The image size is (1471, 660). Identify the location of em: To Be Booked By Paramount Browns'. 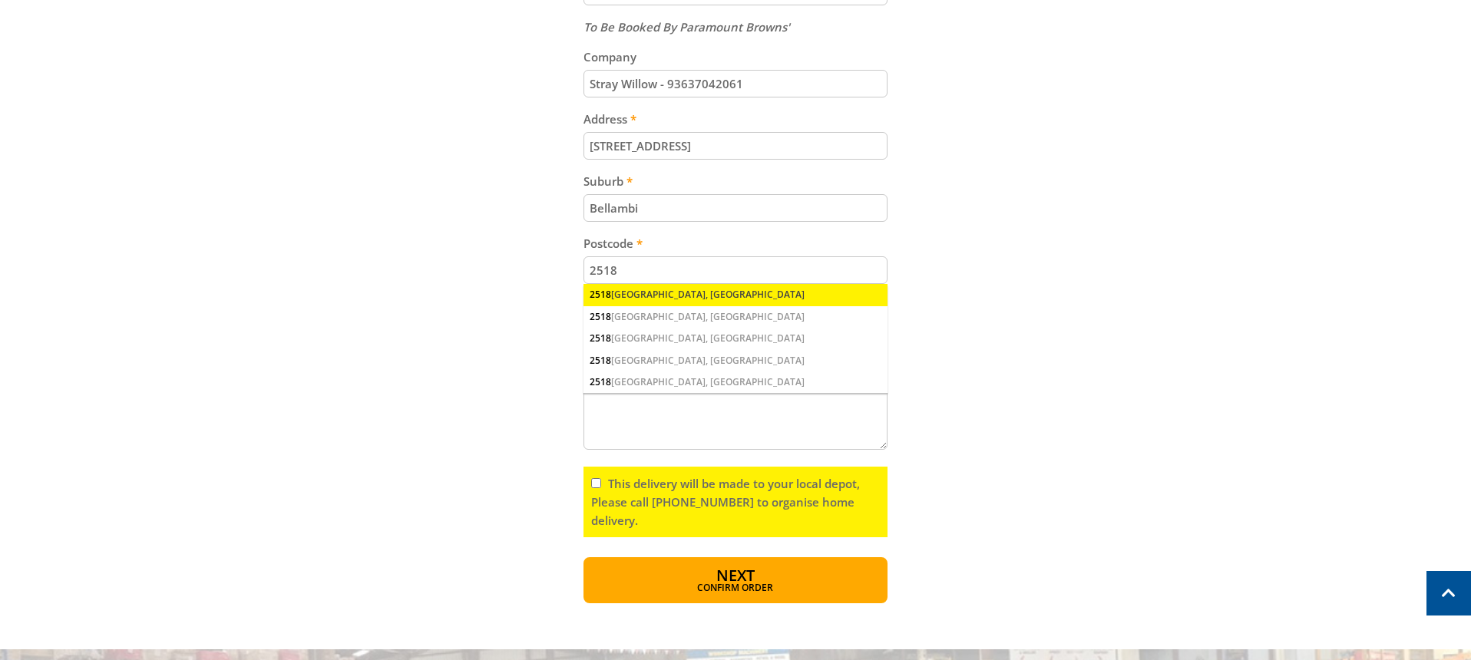
(686, 27).